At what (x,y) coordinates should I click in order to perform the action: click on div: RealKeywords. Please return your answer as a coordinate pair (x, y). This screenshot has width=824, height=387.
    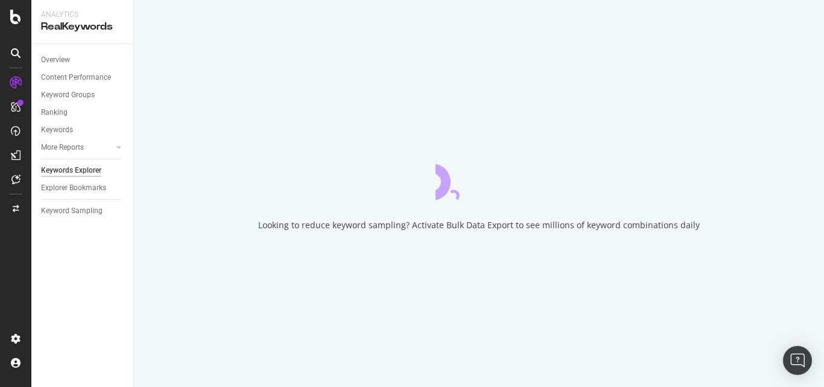
    Looking at the image, I should click on (82, 27).